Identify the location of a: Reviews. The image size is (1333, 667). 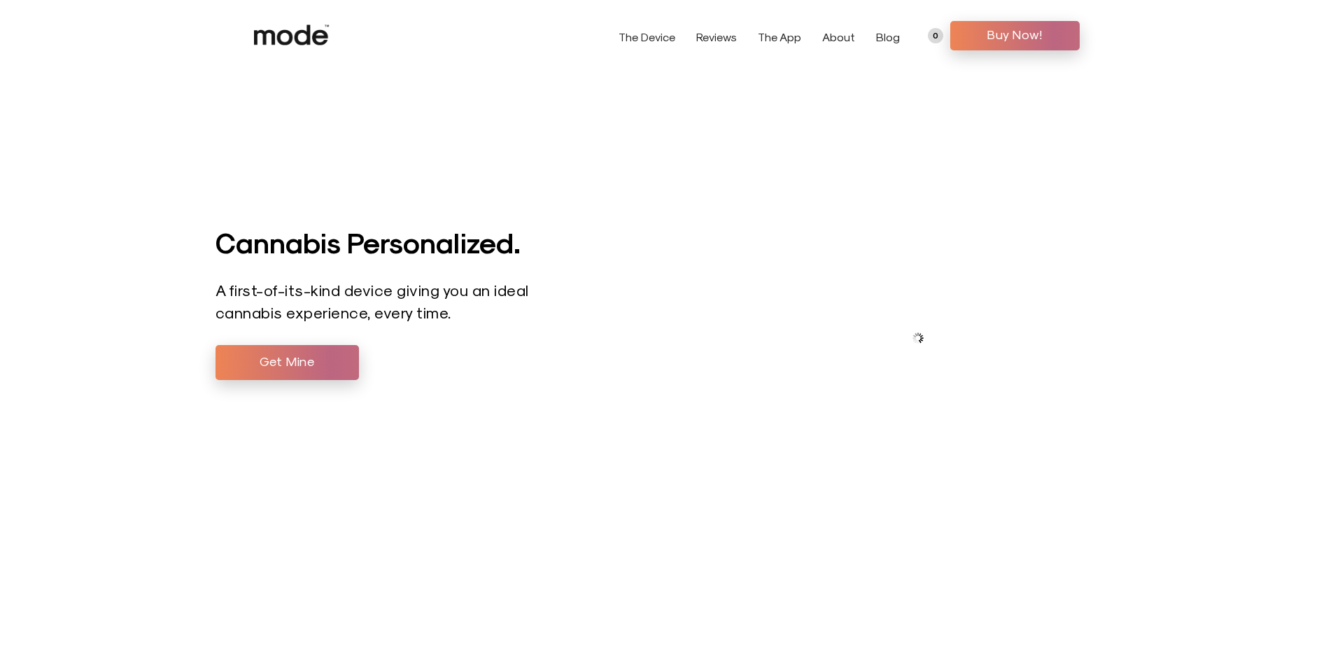
(716, 36).